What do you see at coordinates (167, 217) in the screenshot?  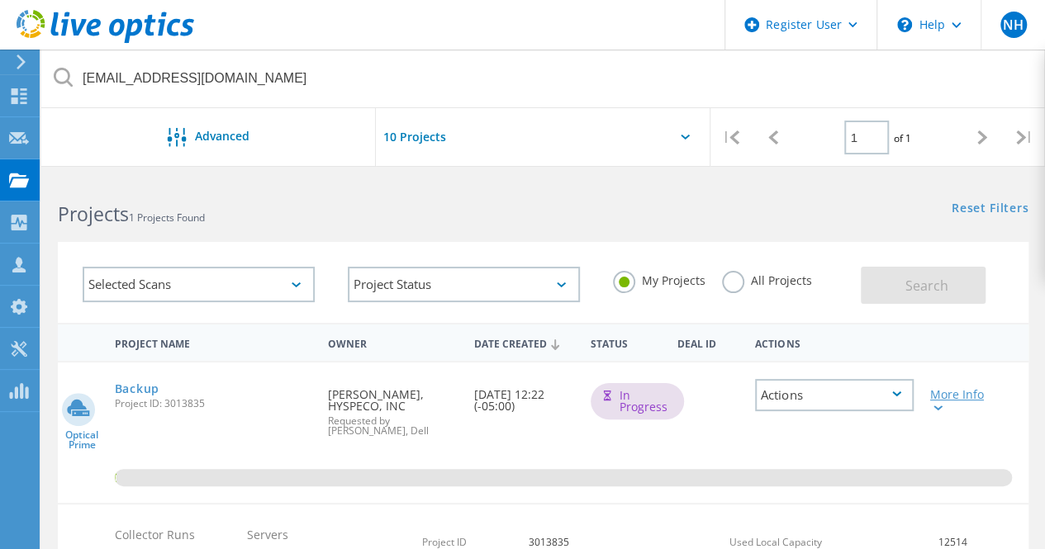 I see `span: 1 Projects Found` at bounding box center [167, 217].